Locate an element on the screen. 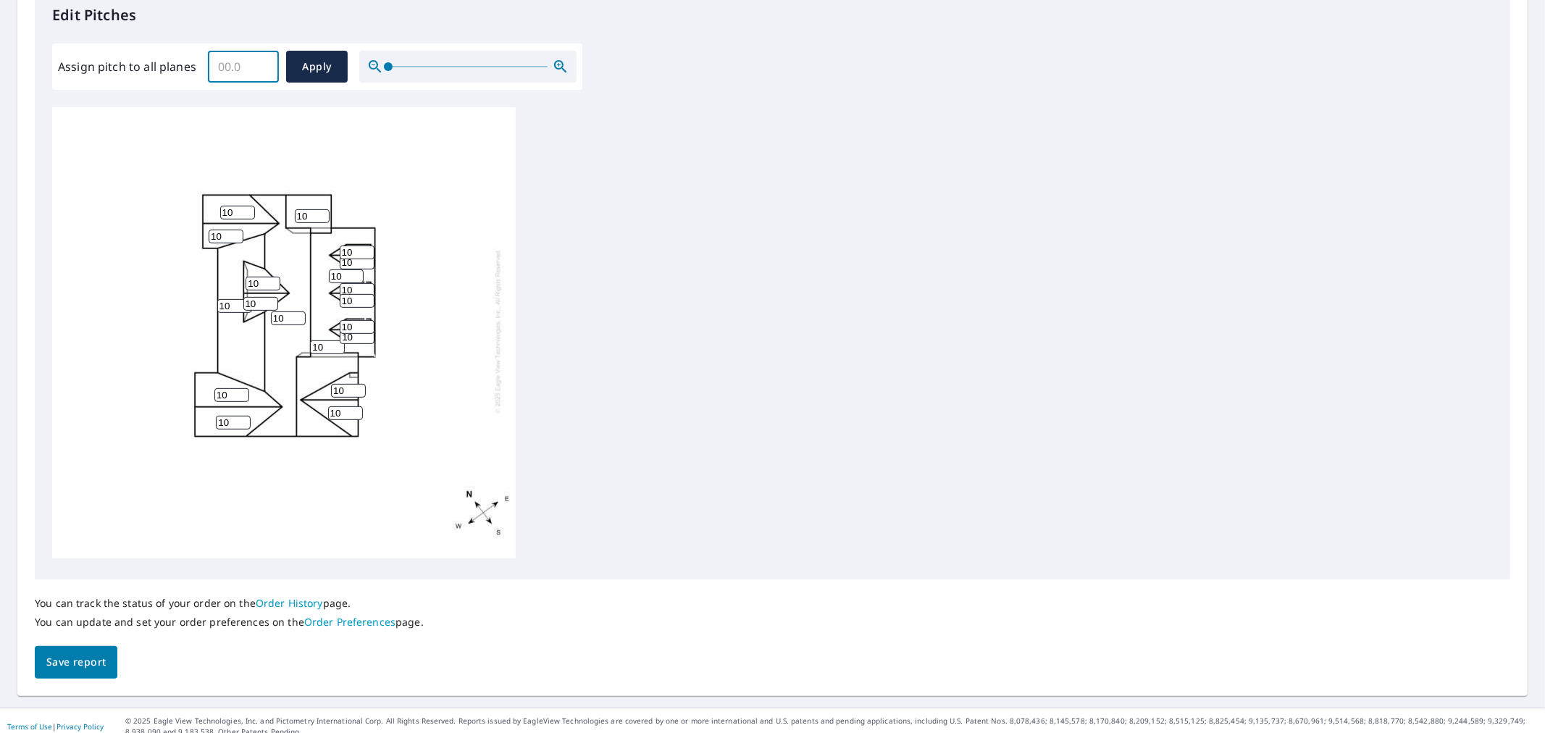 This screenshot has width=1545, height=733. a: Privacy Policy is located at coordinates (80, 727).